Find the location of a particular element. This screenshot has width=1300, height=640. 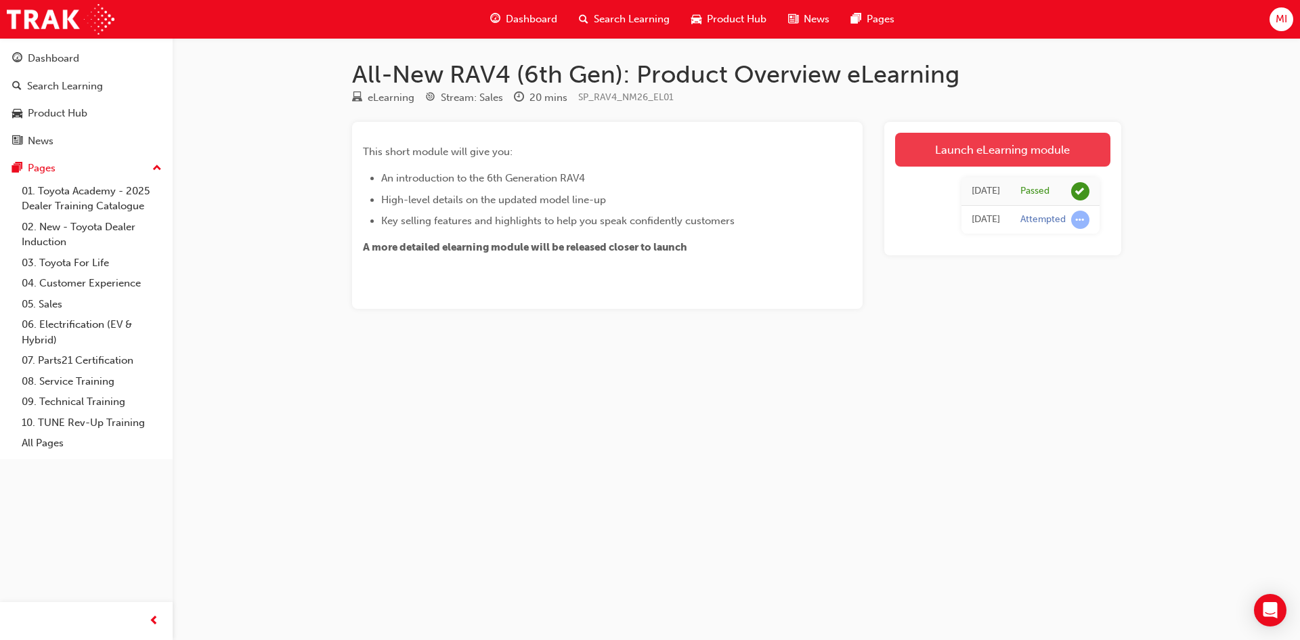

a: 09. Technical Training is located at coordinates (91, 401).